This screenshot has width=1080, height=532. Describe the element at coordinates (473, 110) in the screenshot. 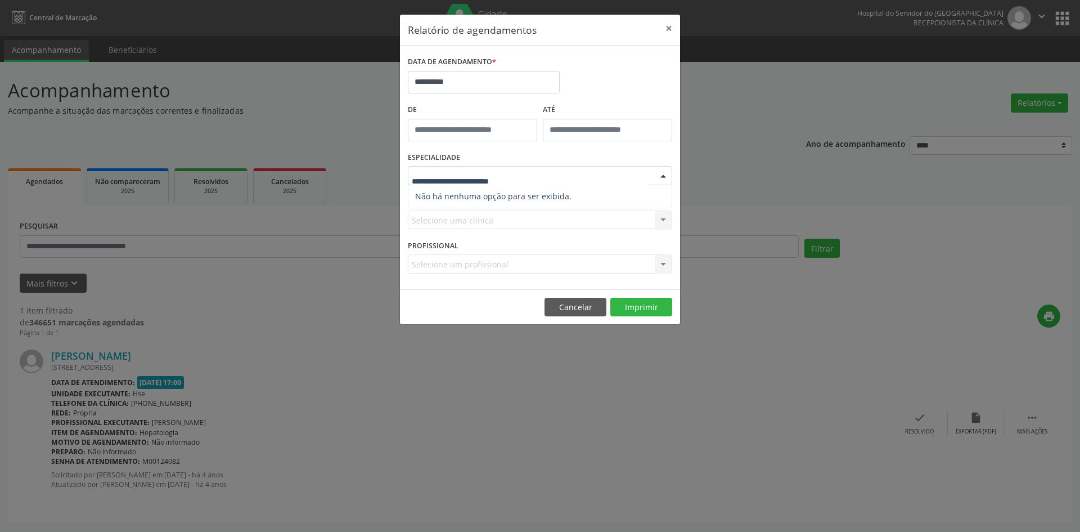

I see `label: De` at that location.